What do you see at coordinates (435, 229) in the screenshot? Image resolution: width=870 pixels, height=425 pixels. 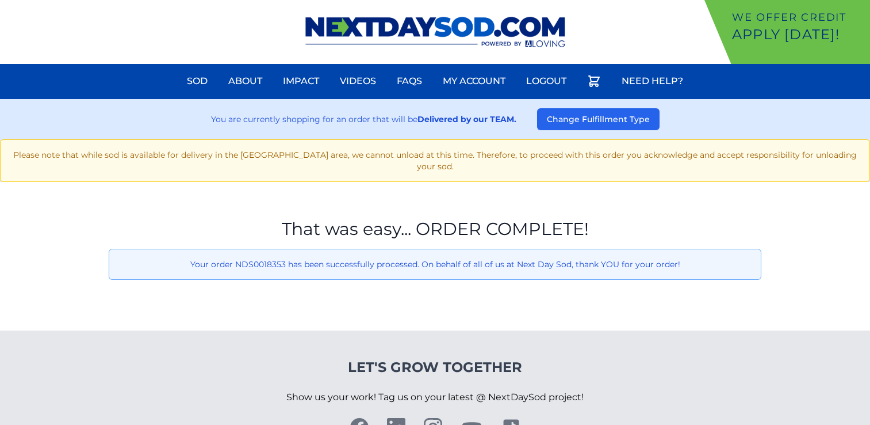 I see `h1: That was easy... ORDER COMPLETE!` at bounding box center [435, 229].